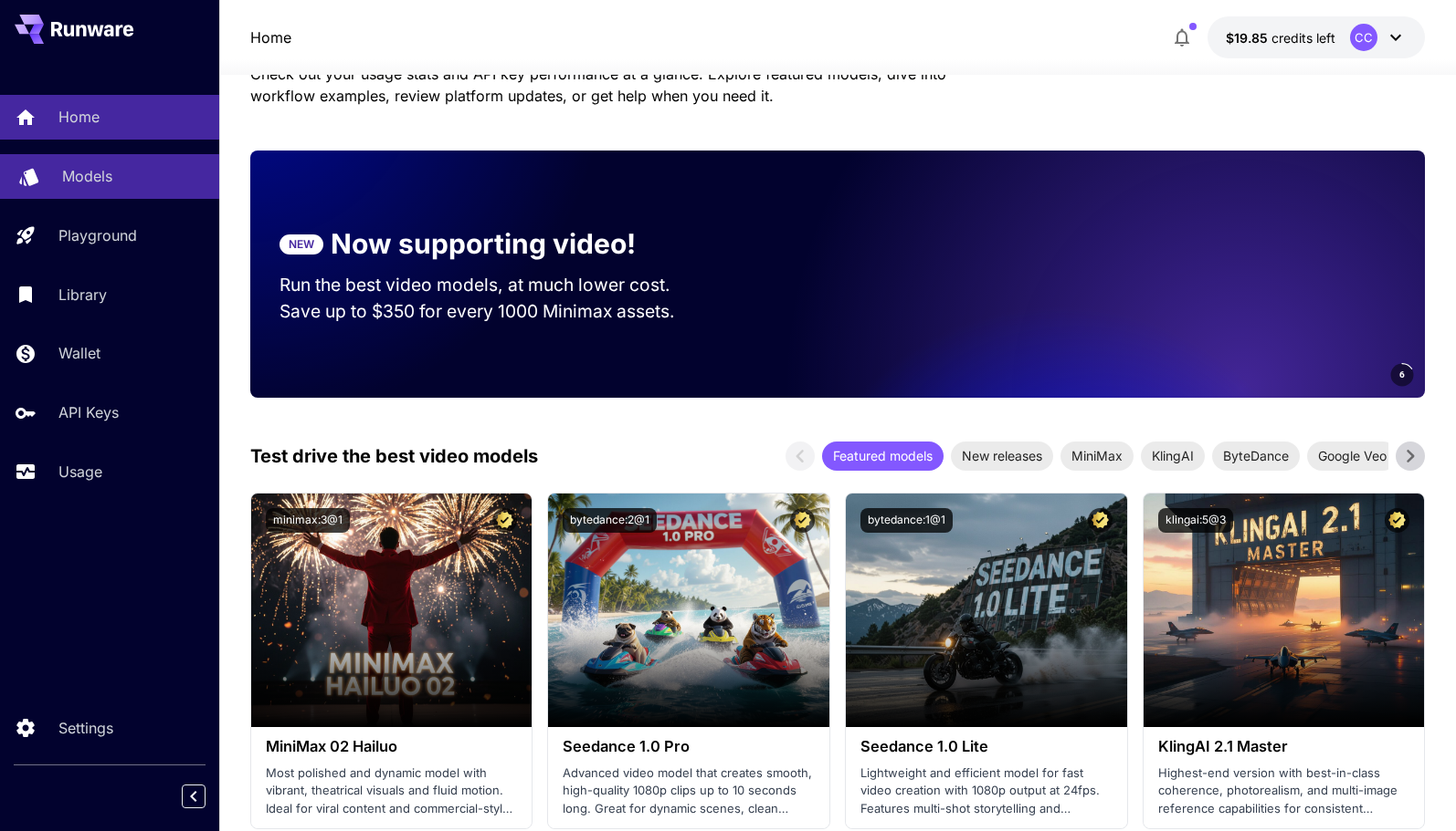 The width and height of the screenshot is (1456, 831). What do you see at coordinates (80, 353) in the screenshot?
I see `p: Wallet` at bounding box center [80, 353].